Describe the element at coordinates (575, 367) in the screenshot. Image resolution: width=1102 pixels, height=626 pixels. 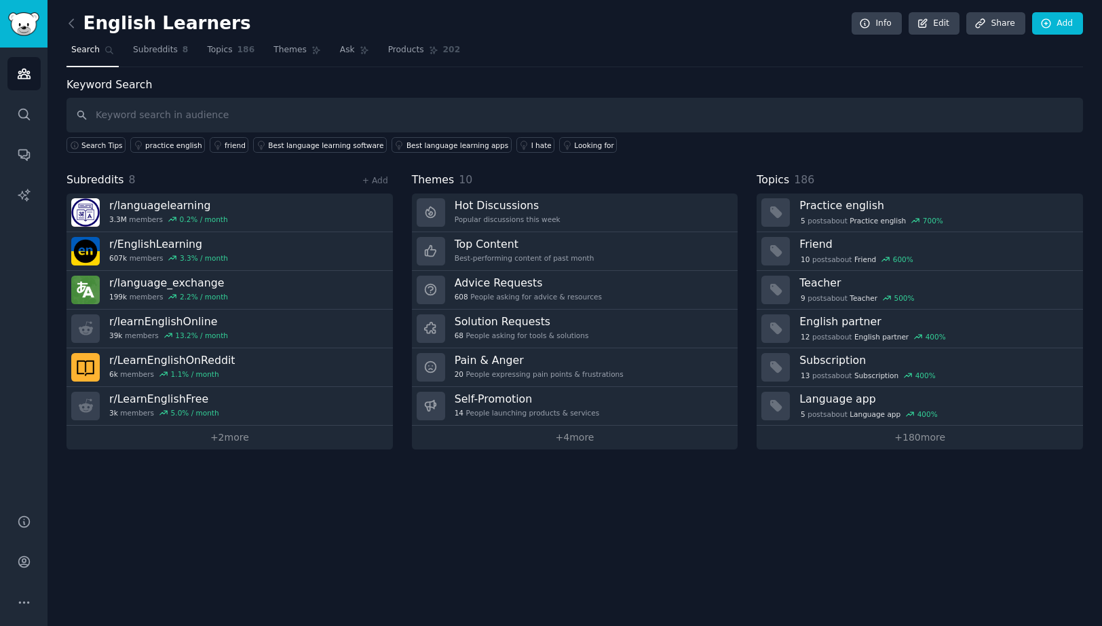
I see `a: Pain & Anger20People expressing pain points & frustrations` at that location.